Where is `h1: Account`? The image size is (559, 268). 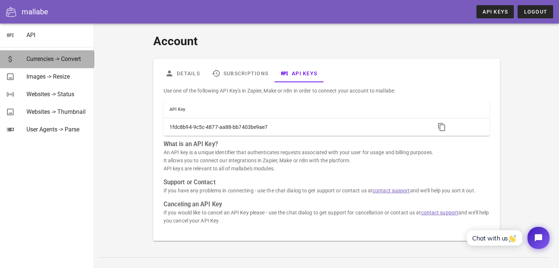 h1: Account is located at coordinates (326, 41).